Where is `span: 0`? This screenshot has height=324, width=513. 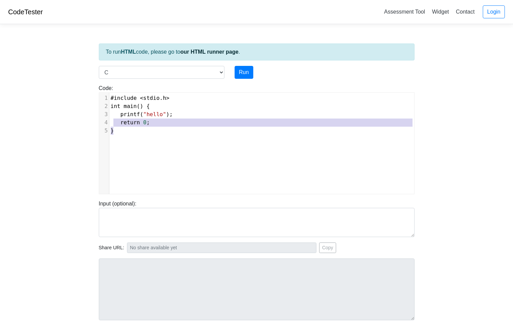 span: 0 is located at coordinates (145, 122).